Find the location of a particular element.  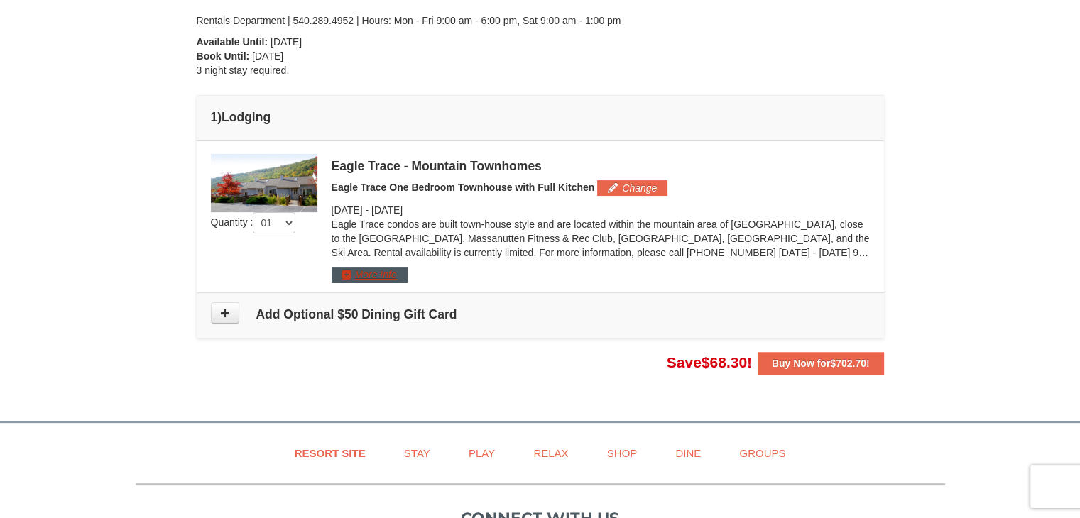

span: $68.30 is located at coordinates (724, 362).